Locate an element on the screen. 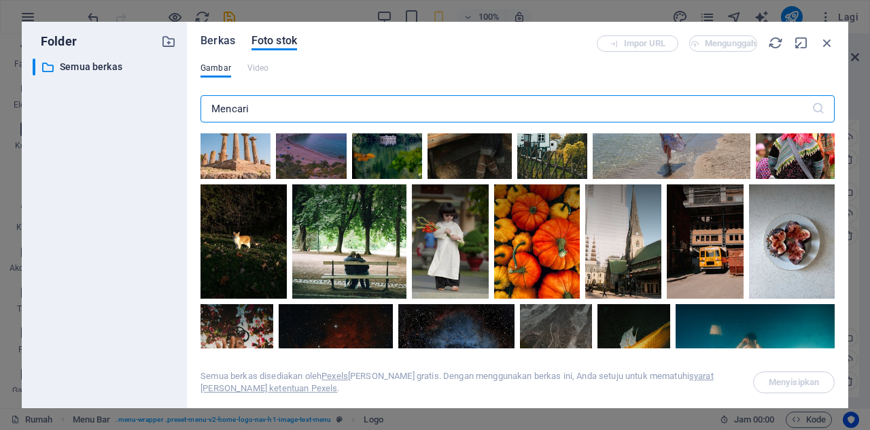 The height and width of the screenshot is (430, 870). i: Memperkecil is located at coordinates (801, 43).